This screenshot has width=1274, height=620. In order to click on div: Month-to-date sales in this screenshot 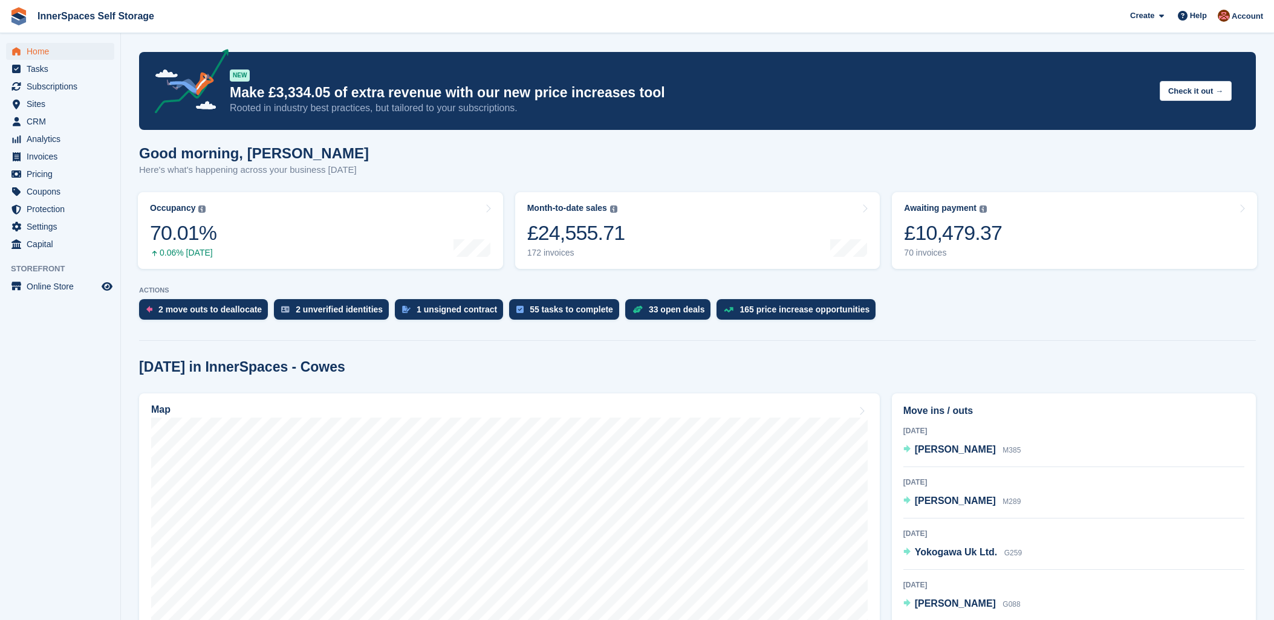, I will do `click(567, 208)`.